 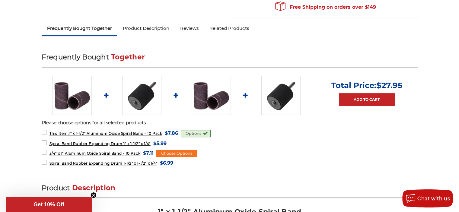 I want to click on a: Product Description, so click(x=146, y=28).